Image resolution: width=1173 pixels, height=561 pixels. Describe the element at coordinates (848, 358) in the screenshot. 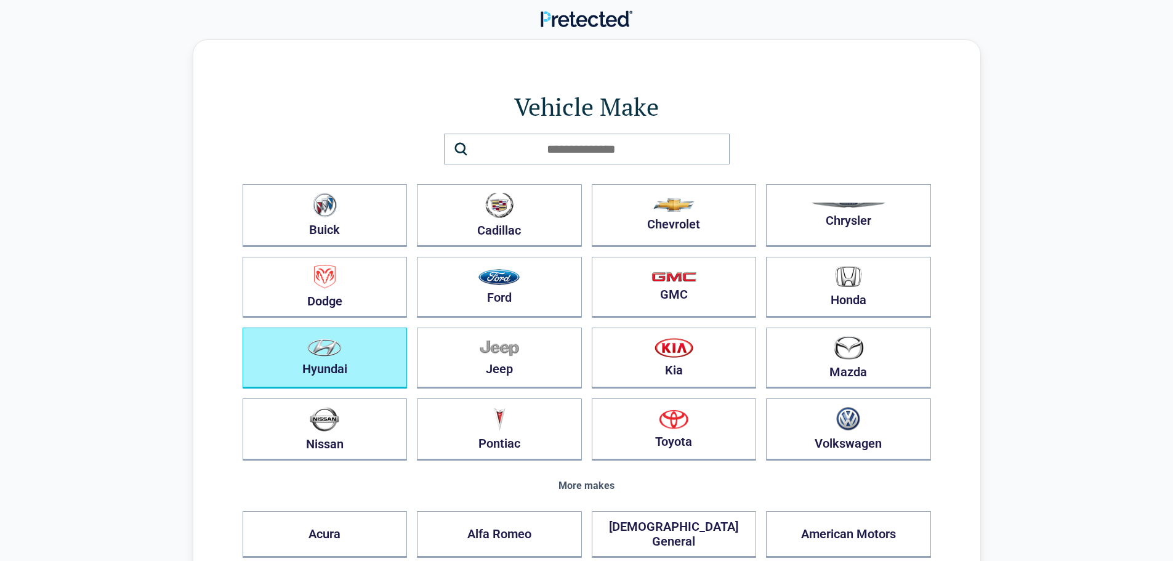

I see `button: Mazda` at that location.